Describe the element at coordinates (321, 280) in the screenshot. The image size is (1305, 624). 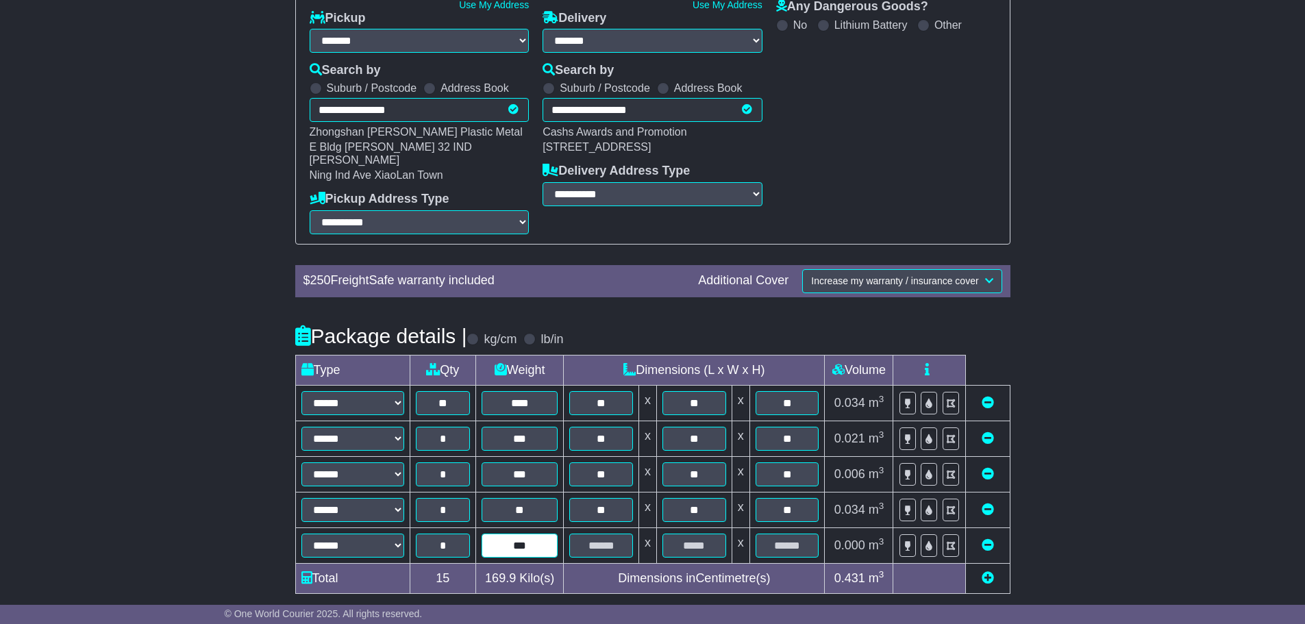
I see `span: 250` at that location.